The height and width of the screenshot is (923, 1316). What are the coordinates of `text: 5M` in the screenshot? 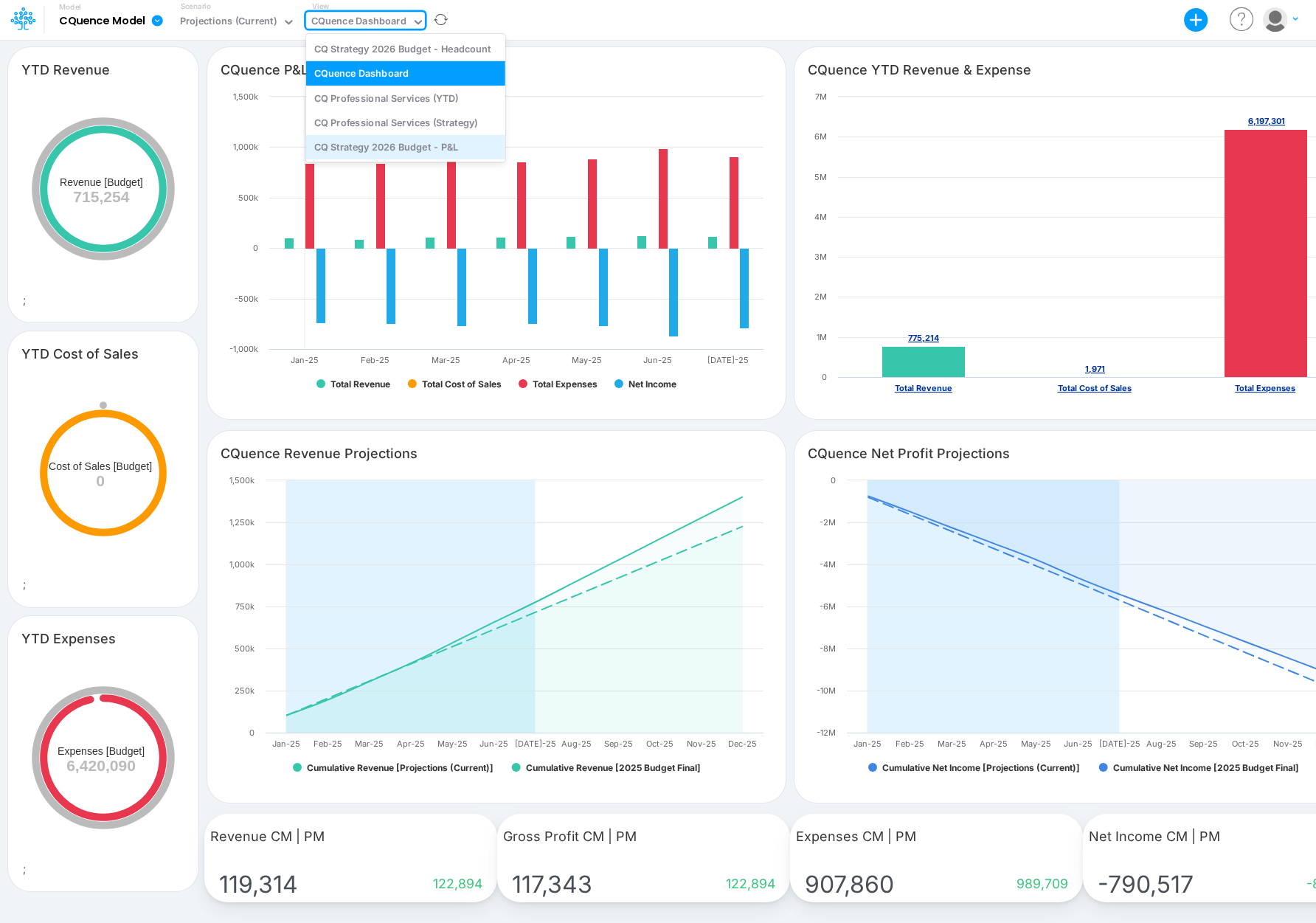 It's located at (821, 177).